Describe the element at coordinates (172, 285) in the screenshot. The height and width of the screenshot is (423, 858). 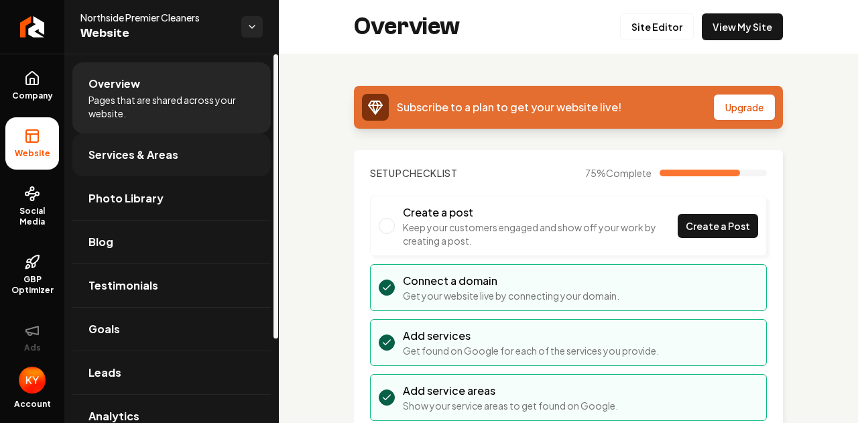
I see `a: Testimonials` at that location.